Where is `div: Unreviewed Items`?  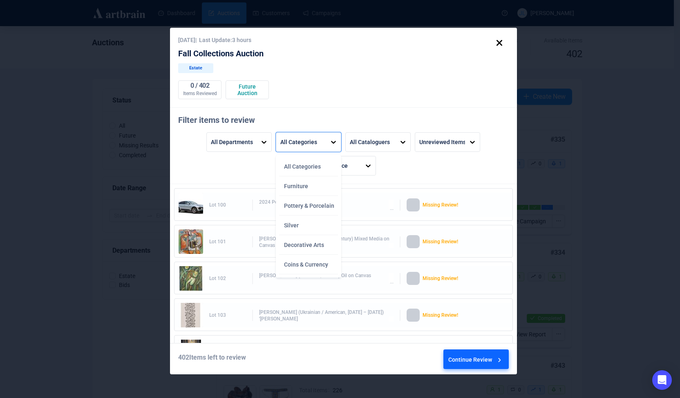 div: Unreviewed Items is located at coordinates (442, 142).